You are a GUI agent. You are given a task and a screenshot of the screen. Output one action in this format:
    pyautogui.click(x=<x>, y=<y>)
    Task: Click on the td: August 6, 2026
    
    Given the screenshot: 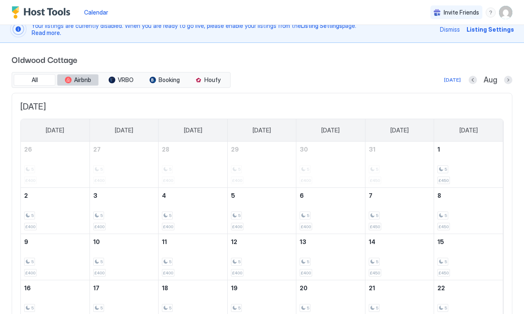 What is the action you would take?
    pyautogui.click(x=331, y=211)
    